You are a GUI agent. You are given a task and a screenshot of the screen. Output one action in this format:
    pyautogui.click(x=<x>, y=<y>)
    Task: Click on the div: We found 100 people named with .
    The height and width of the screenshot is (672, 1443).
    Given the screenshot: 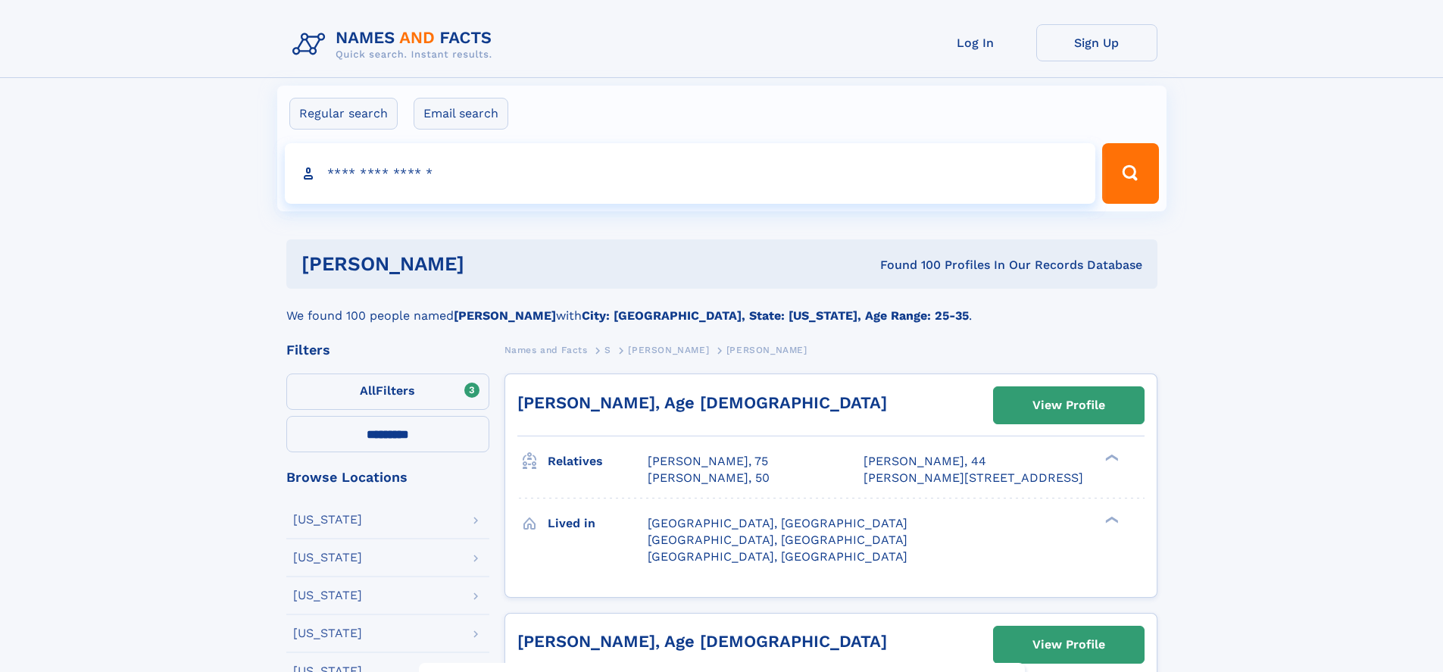 What is the action you would take?
    pyautogui.click(x=722, y=307)
    